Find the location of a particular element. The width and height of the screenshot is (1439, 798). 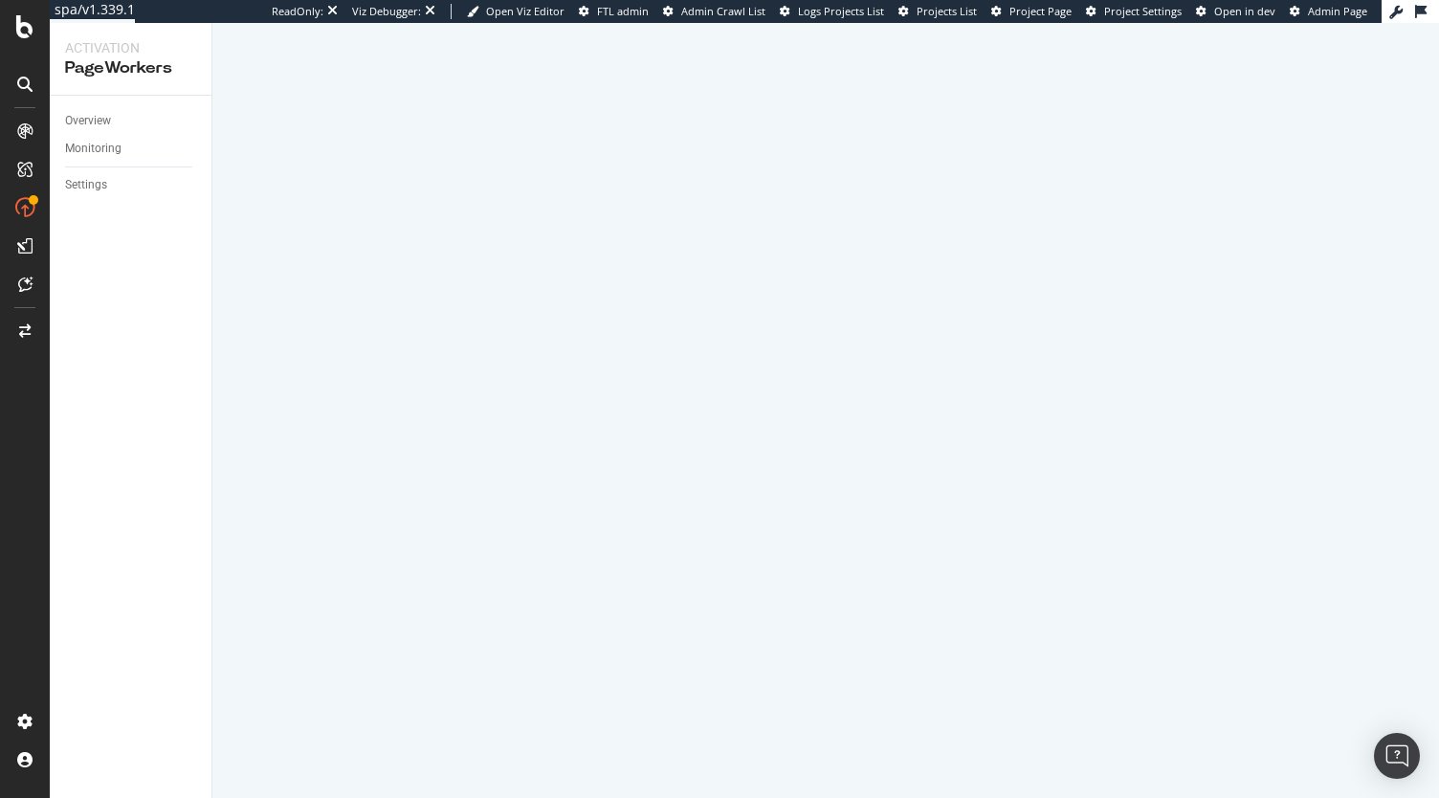

a: Project Page is located at coordinates (1031, 11).